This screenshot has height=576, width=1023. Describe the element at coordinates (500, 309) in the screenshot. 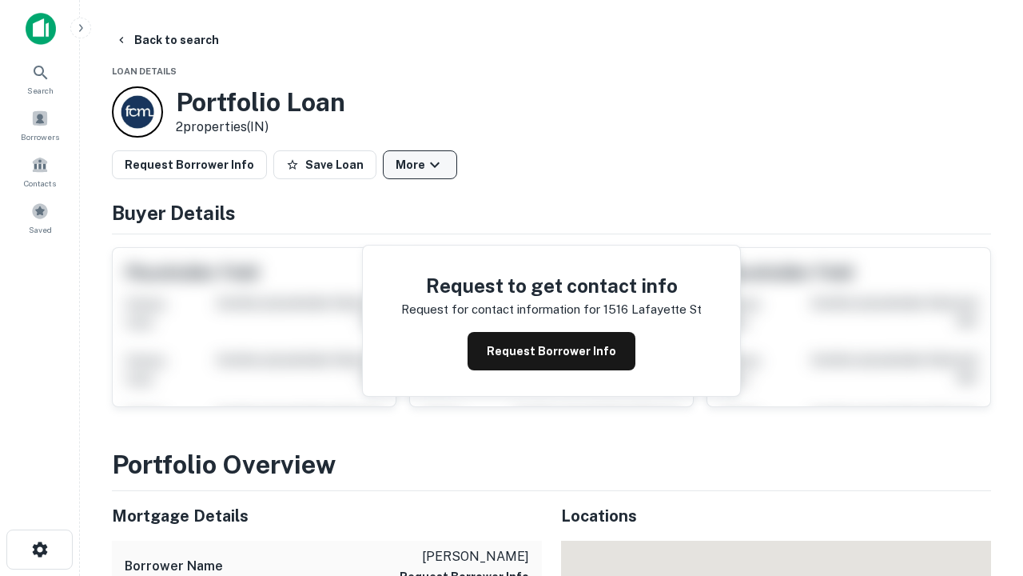

I see `p: Request for contact information for` at that location.